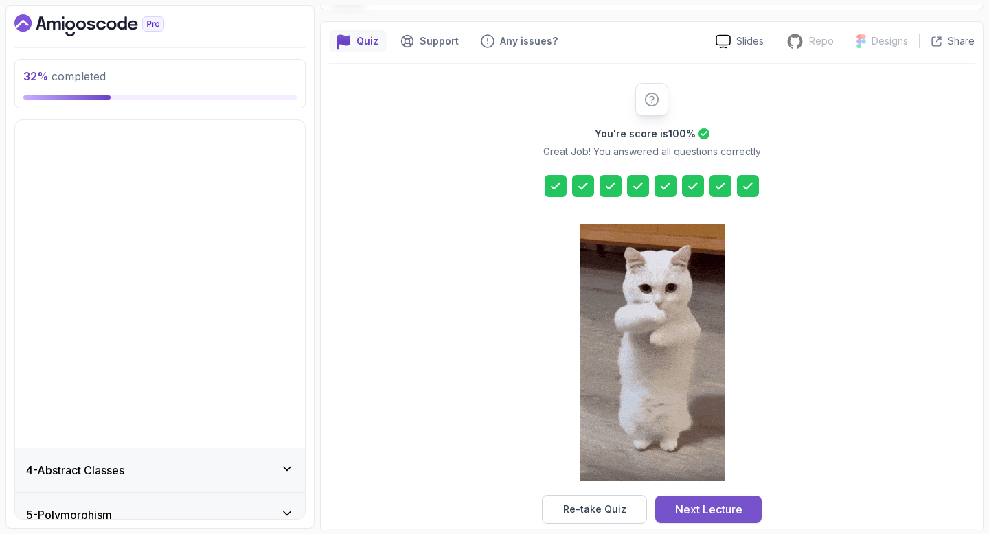  I want to click on a: Slides, so click(739, 41).